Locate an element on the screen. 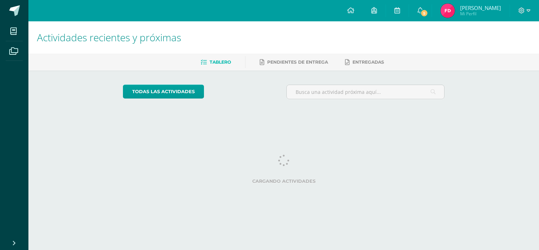 The height and width of the screenshot is (250, 539). a: Tablero is located at coordinates (216, 62).